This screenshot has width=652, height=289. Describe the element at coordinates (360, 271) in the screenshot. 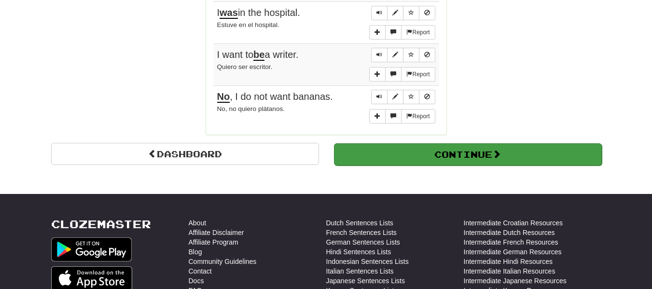

I see `a: Italian Sentences Lists` at that location.